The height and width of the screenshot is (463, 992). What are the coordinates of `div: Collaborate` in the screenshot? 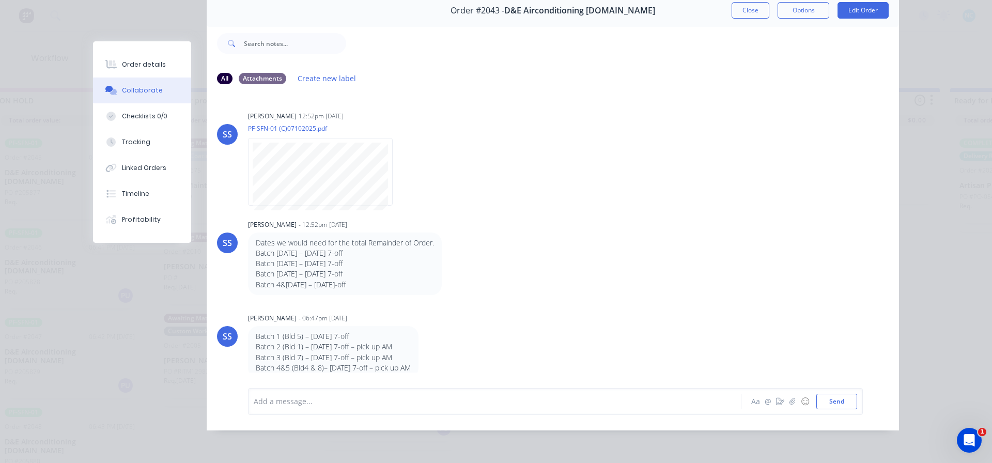 It's located at (142, 90).